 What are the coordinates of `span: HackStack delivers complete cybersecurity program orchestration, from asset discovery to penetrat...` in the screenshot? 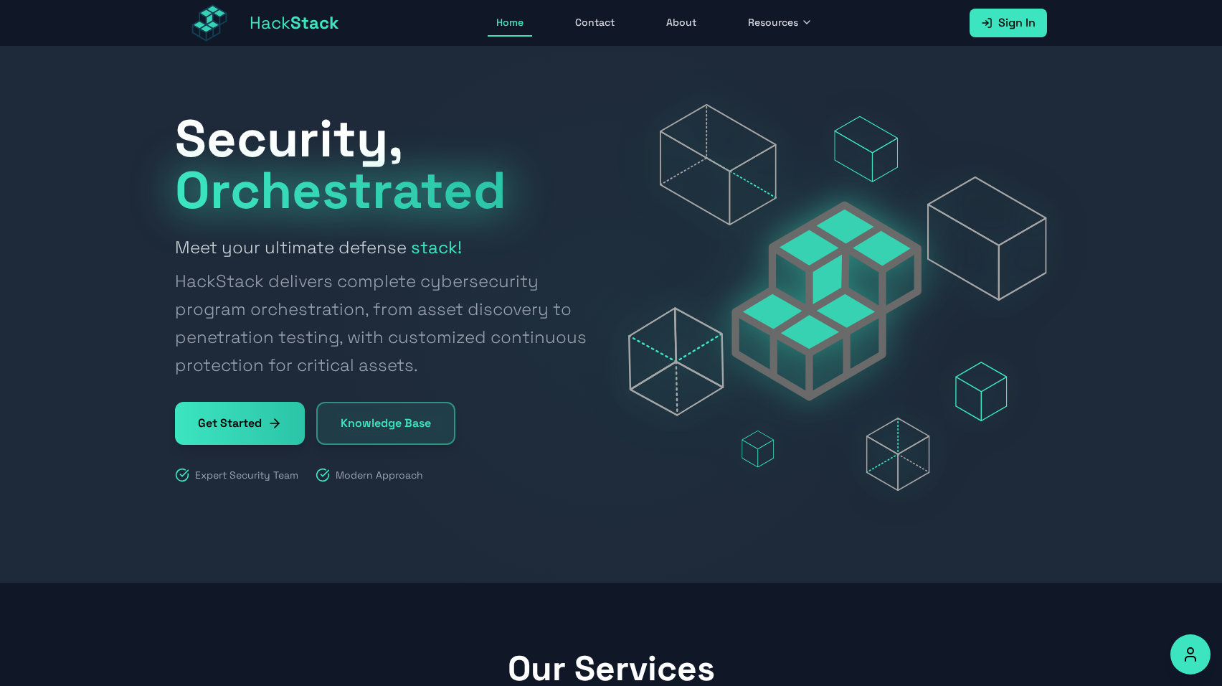 It's located at (384, 323).